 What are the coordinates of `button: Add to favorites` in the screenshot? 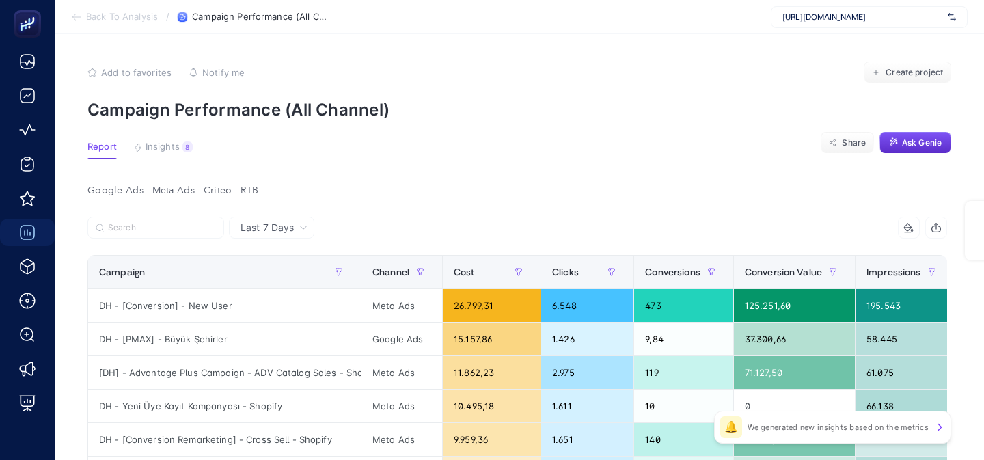 It's located at (129, 72).